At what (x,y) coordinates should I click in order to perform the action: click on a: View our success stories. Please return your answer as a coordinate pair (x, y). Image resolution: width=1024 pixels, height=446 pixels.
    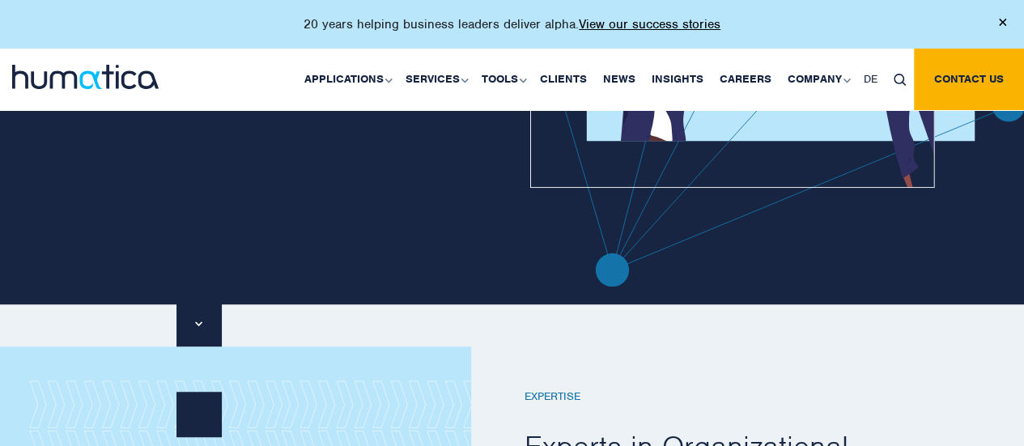
    Looking at the image, I should click on (649, 24).